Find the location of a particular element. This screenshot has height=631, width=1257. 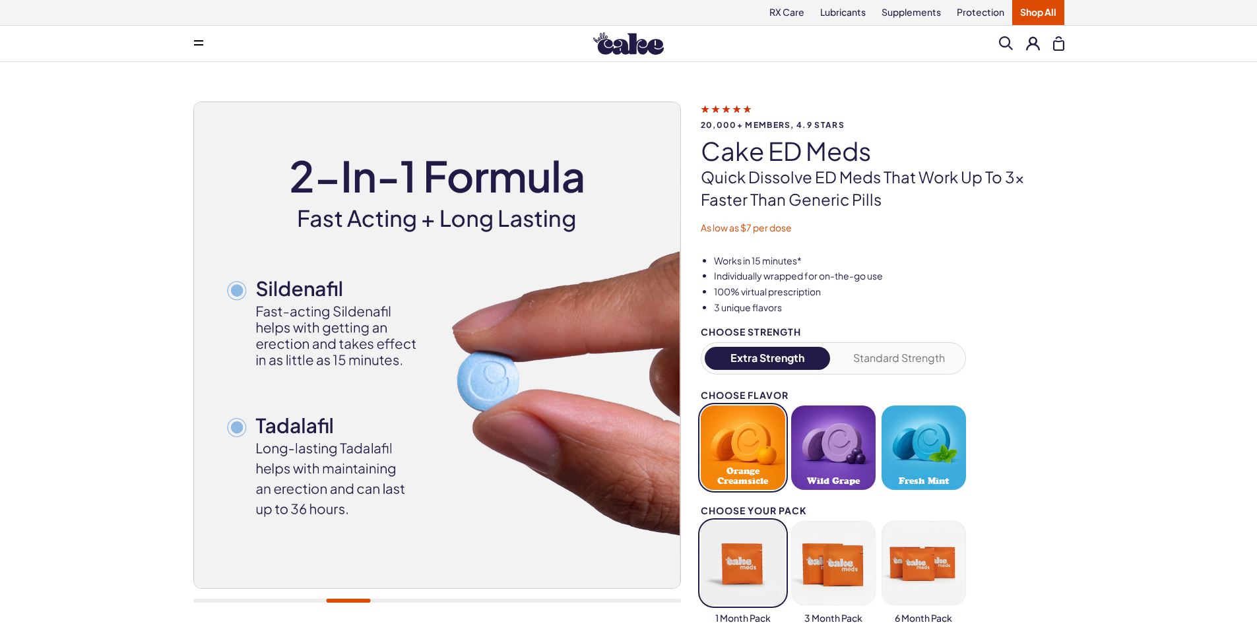

li: Individually wrapped for on-the-go use is located at coordinates (889, 276).